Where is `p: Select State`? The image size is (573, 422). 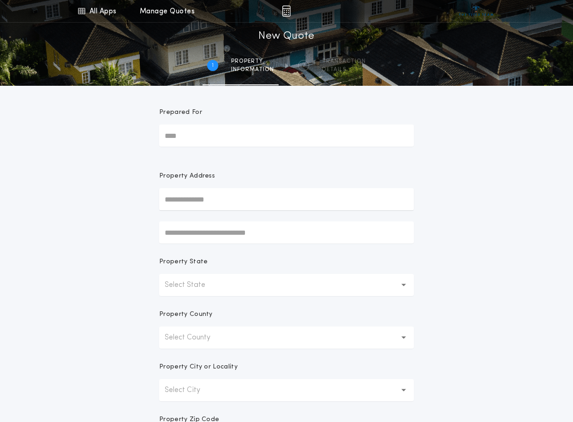
p: Select State is located at coordinates (193, 285).